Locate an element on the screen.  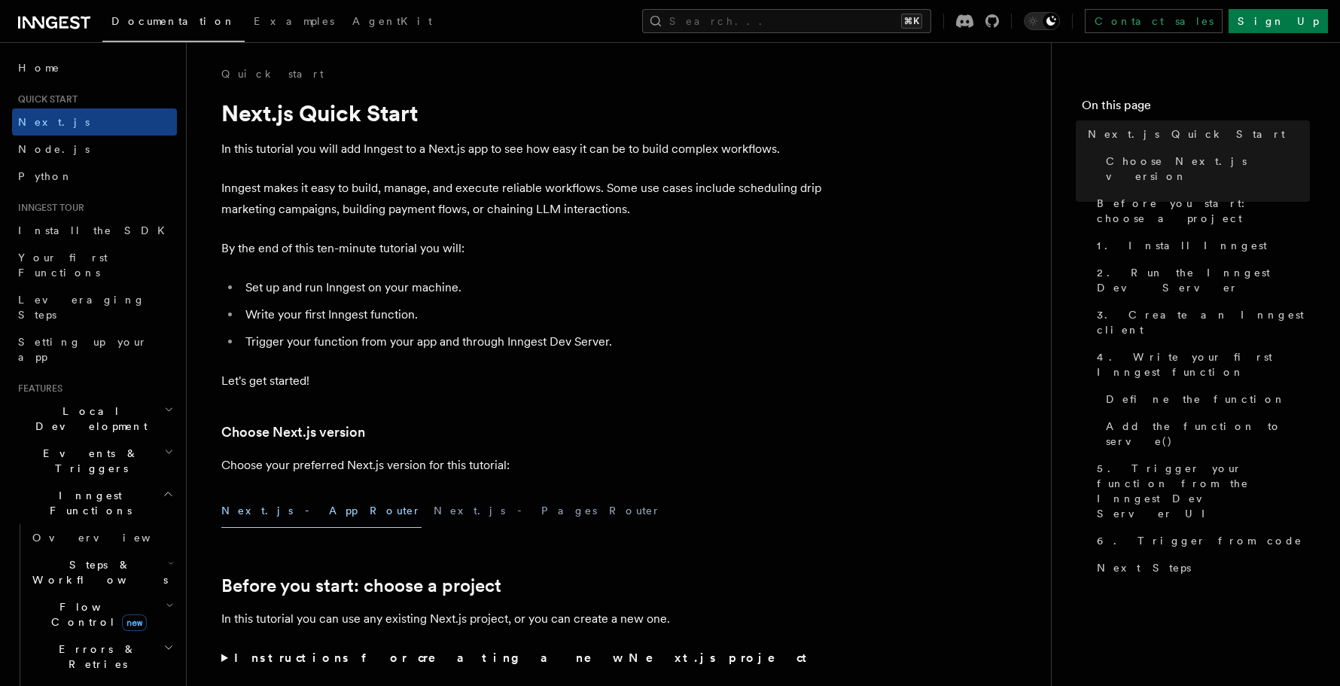
button: Next.js - App Router is located at coordinates (322, 511).